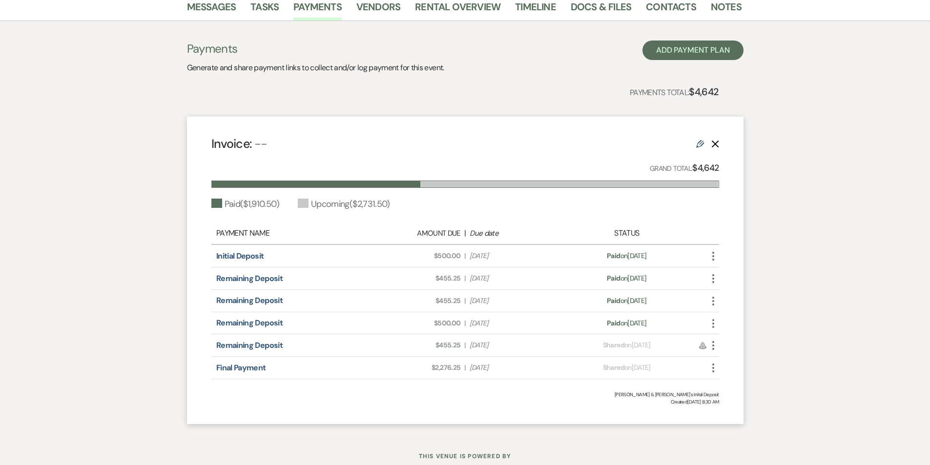  What do you see at coordinates (291, 233) in the screenshot?
I see `div: Payment Name` at bounding box center [291, 233].